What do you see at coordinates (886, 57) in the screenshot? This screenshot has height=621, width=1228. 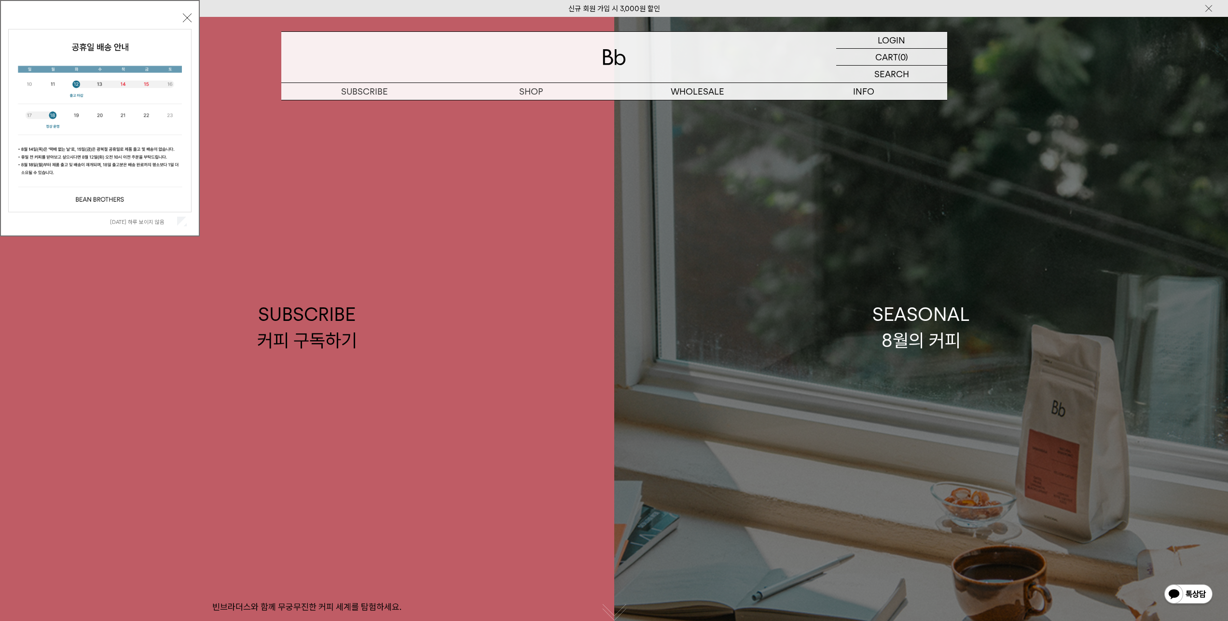 I see `p: CART` at bounding box center [886, 57].